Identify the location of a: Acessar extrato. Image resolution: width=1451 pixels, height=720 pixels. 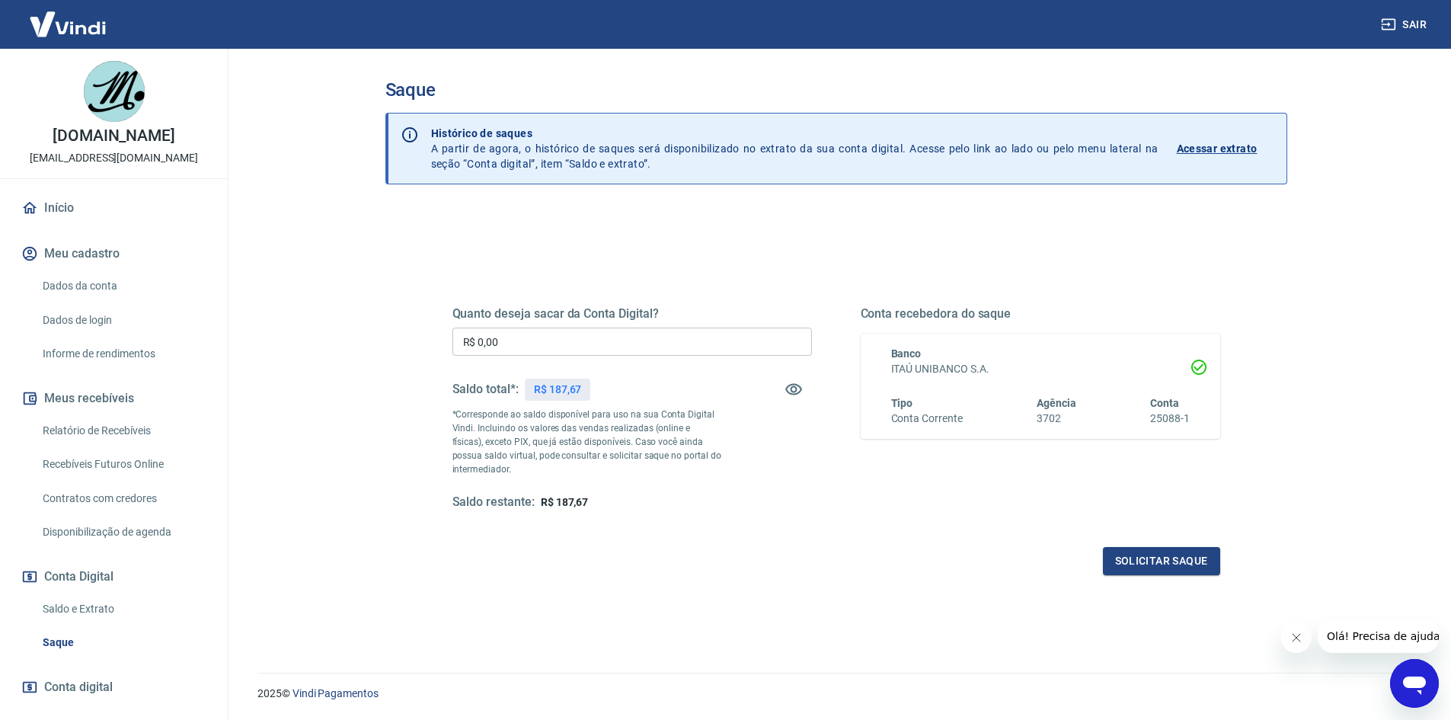
(1226, 149).